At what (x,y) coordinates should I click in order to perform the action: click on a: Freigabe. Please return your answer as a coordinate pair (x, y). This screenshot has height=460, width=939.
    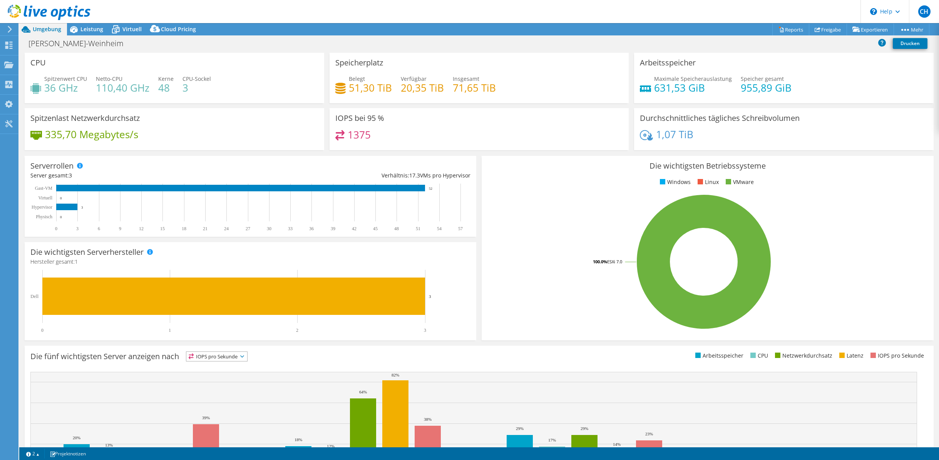
    Looking at the image, I should click on (828, 29).